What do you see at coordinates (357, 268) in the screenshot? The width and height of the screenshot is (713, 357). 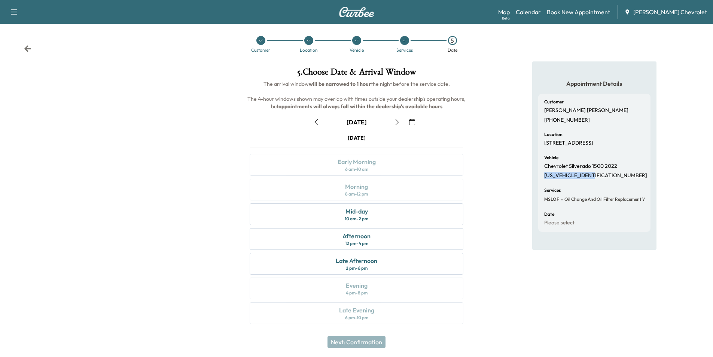 I see `div: 2 pm - 6 pm` at bounding box center [357, 268].